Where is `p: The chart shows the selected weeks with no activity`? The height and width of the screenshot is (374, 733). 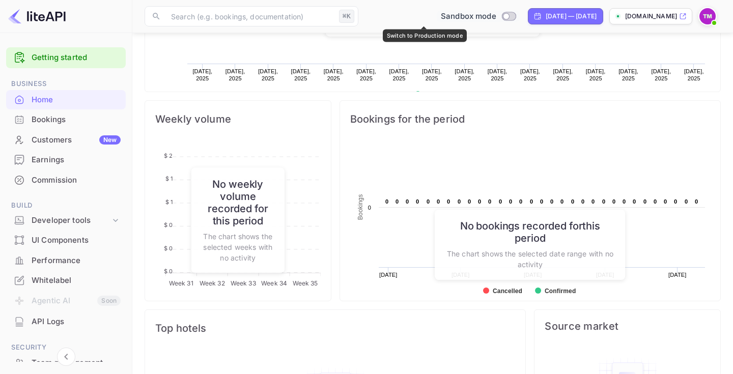
p: The chart shows the selected weeks with no activity is located at coordinates (238, 246).